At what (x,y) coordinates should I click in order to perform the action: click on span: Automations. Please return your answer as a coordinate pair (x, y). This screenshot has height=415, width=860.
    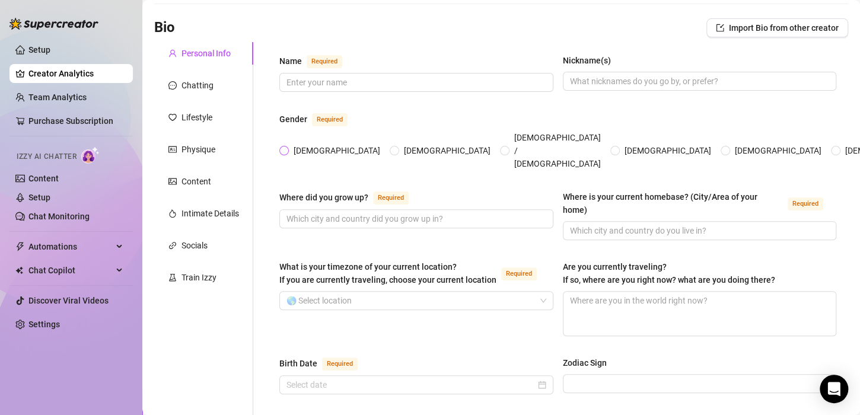
    Looking at the image, I should click on (71, 247).